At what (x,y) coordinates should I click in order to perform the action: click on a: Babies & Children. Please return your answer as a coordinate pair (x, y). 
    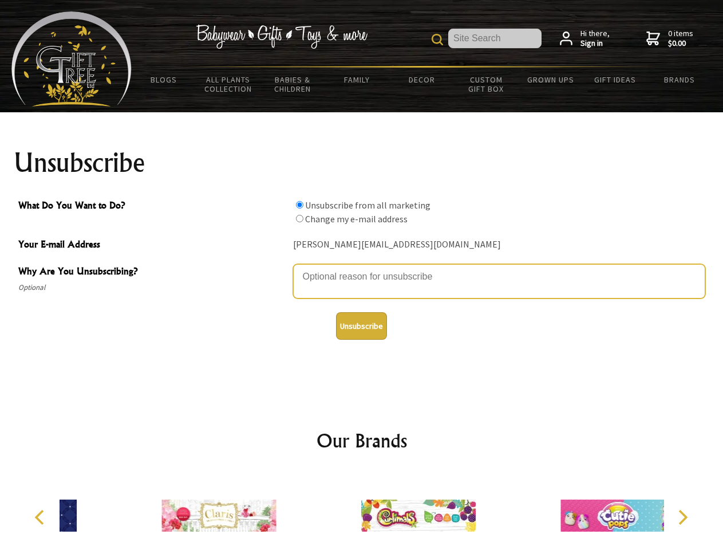
    Looking at the image, I should click on (293, 84).